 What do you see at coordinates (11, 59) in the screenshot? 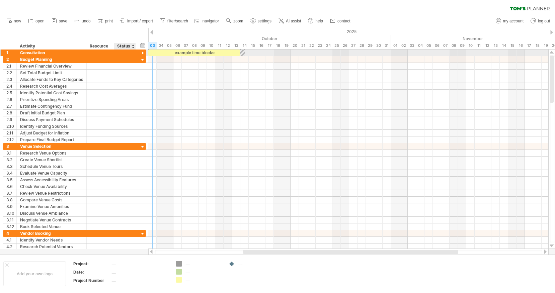
I see `div: 2` at bounding box center [11, 59].